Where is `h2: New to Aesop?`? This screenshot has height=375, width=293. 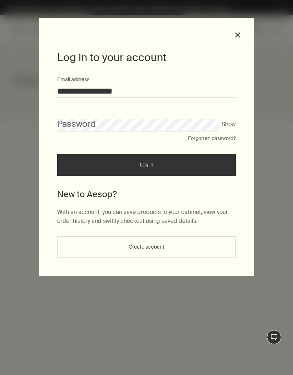
h2: New to Aesop? is located at coordinates (146, 194).